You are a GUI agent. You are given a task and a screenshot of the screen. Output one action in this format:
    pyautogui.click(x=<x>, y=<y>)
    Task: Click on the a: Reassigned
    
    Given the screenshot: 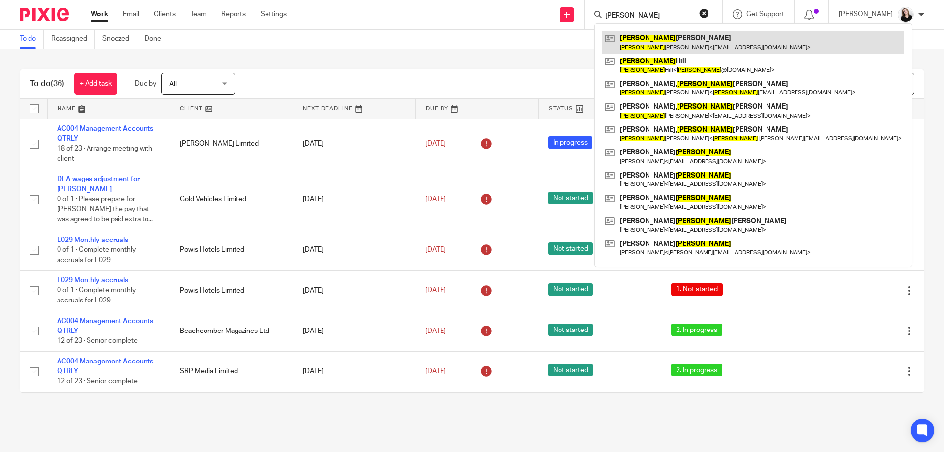 What is the action you would take?
    pyautogui.click(x=73, y=39)
    